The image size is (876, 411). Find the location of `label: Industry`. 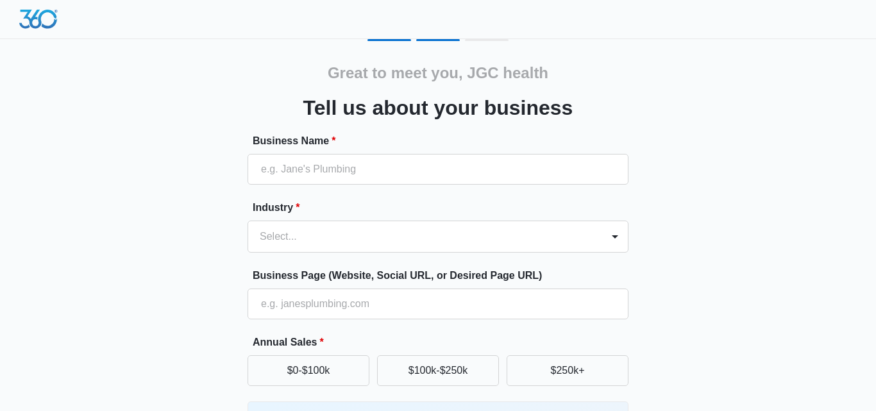

label: Industry is located at coordinates (443, 208).